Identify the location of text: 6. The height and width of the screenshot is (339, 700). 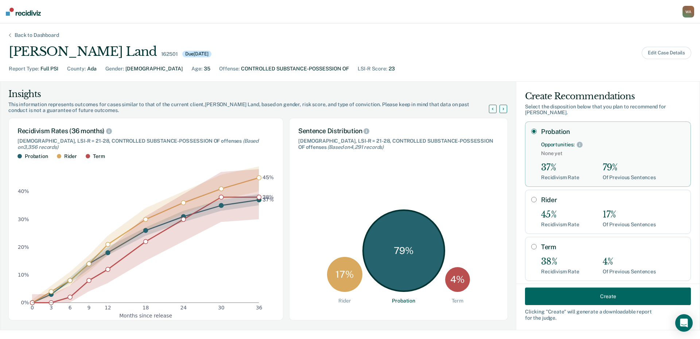
(70, 308).